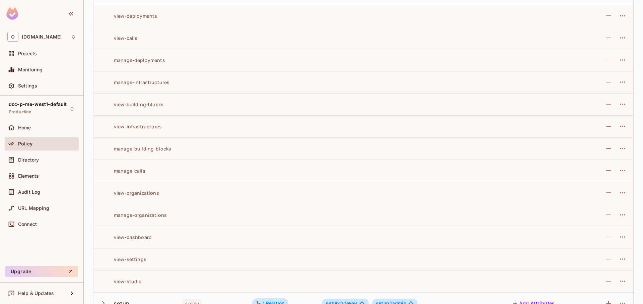 This screenshot has width=643, height=304. What do you see at coordinates (12, 13) in the screenshot?
I see `img: SReyMgAAAABJRU5ErkJggg==` at bounding box center [12, 13].